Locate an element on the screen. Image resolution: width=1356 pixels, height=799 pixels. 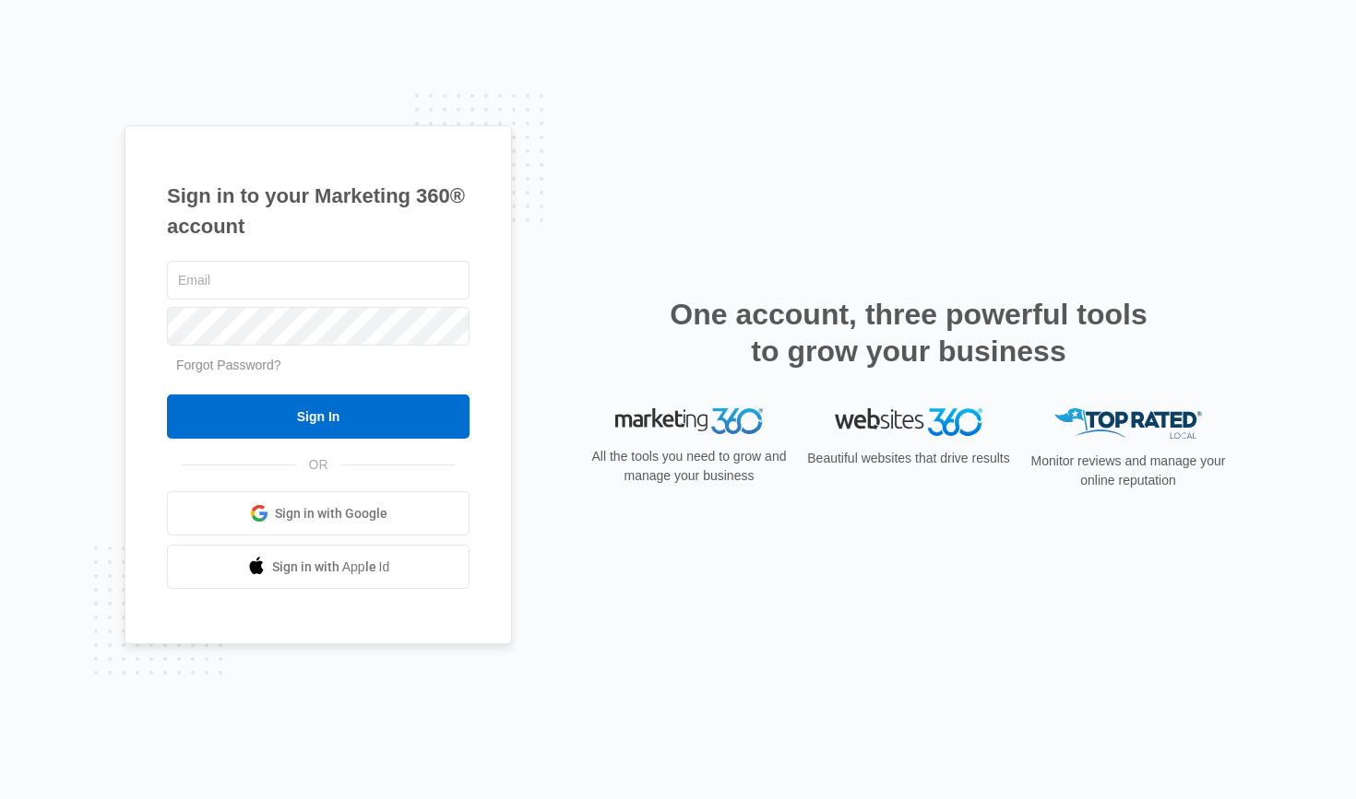
img: Websites 360 is located at coordinates (908, 421).